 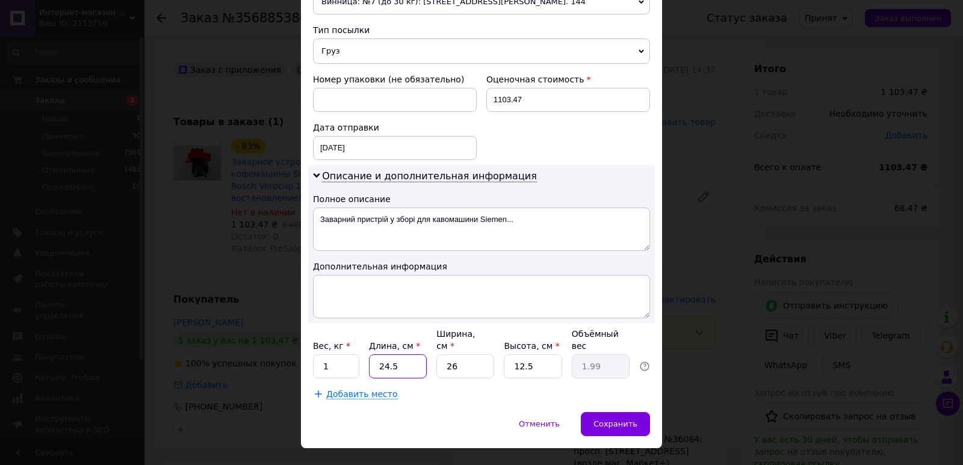 I want to click on div: Номер упаковки (не обязательно), so click(x=395, y=79).